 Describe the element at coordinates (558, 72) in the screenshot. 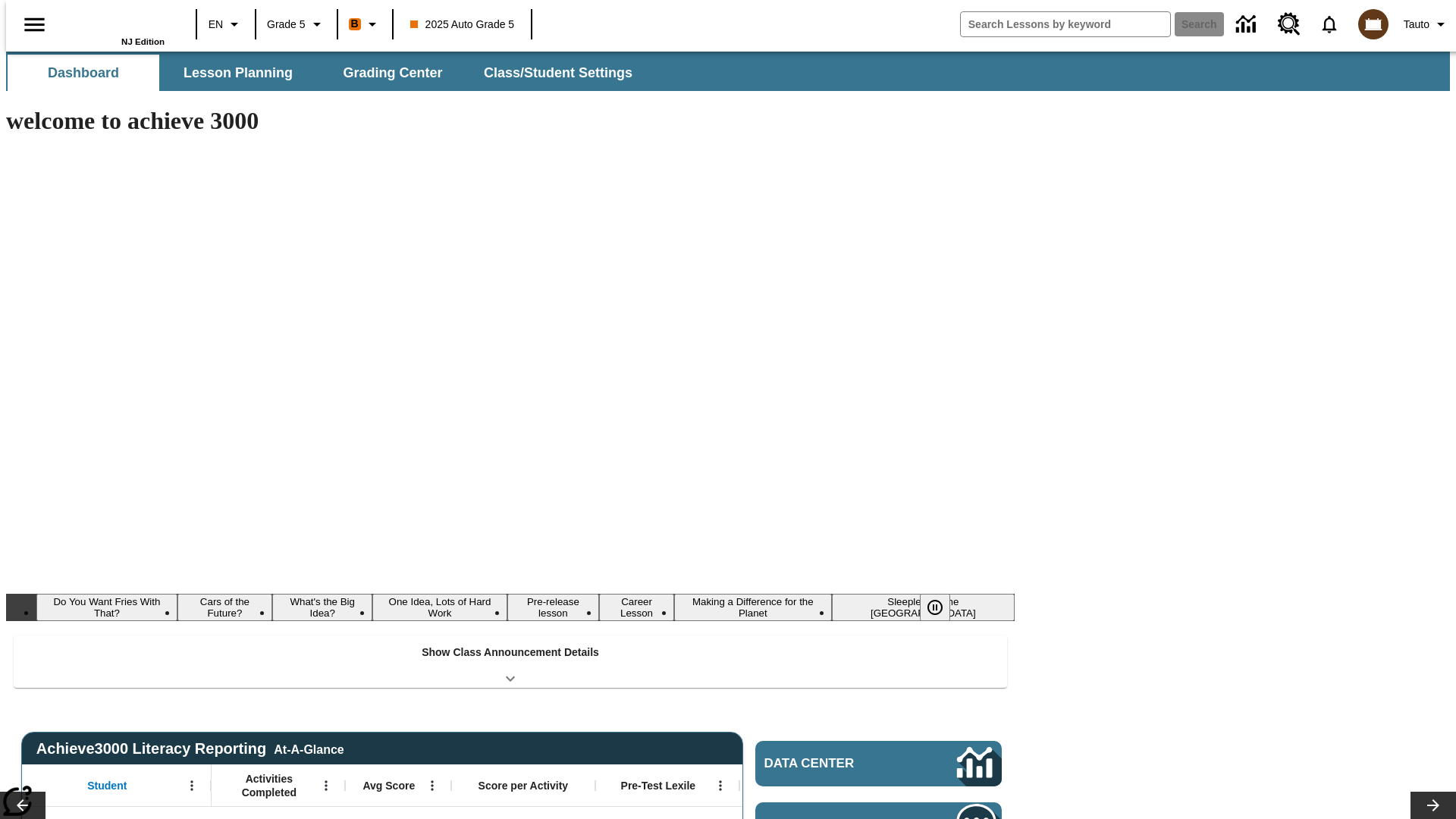

I see `span: Class/Student Settings` at that location.